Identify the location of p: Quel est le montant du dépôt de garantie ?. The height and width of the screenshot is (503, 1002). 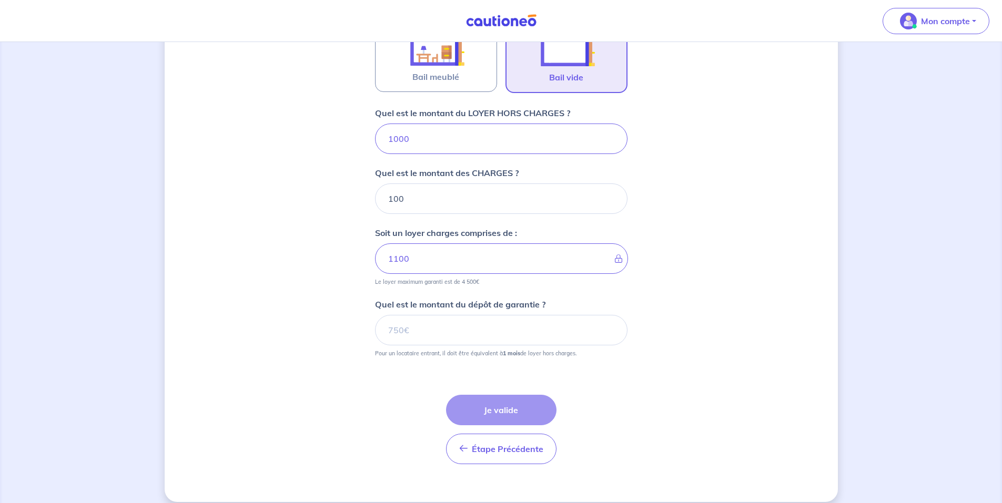
(460, 305).